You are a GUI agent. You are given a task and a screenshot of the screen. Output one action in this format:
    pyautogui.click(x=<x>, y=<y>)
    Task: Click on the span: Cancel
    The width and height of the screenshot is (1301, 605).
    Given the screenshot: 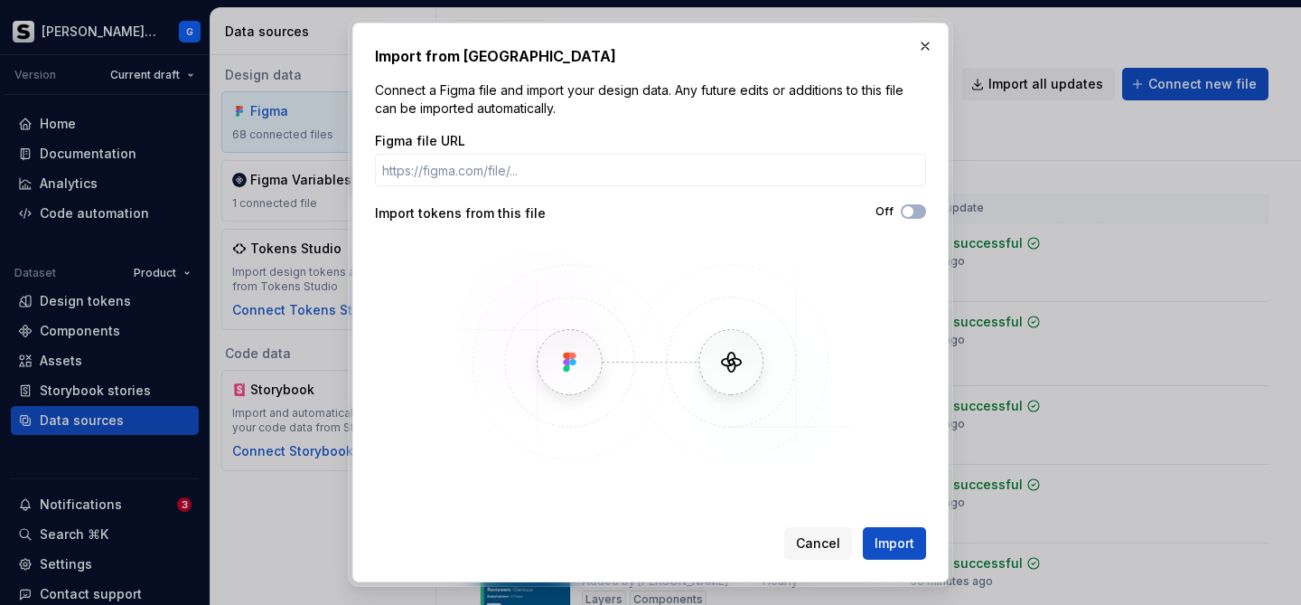 What is the action you would take?
    pyautogui.click(x=818, y=543)
    